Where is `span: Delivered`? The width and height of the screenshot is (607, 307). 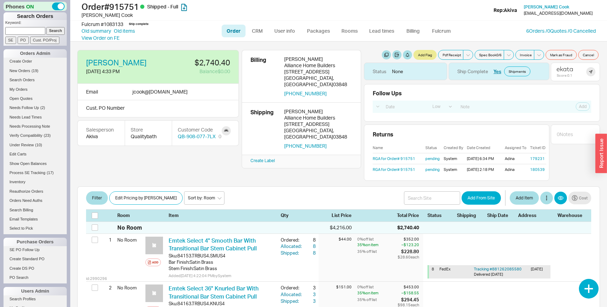
span: Delivered is located at coordinates (482, 274).